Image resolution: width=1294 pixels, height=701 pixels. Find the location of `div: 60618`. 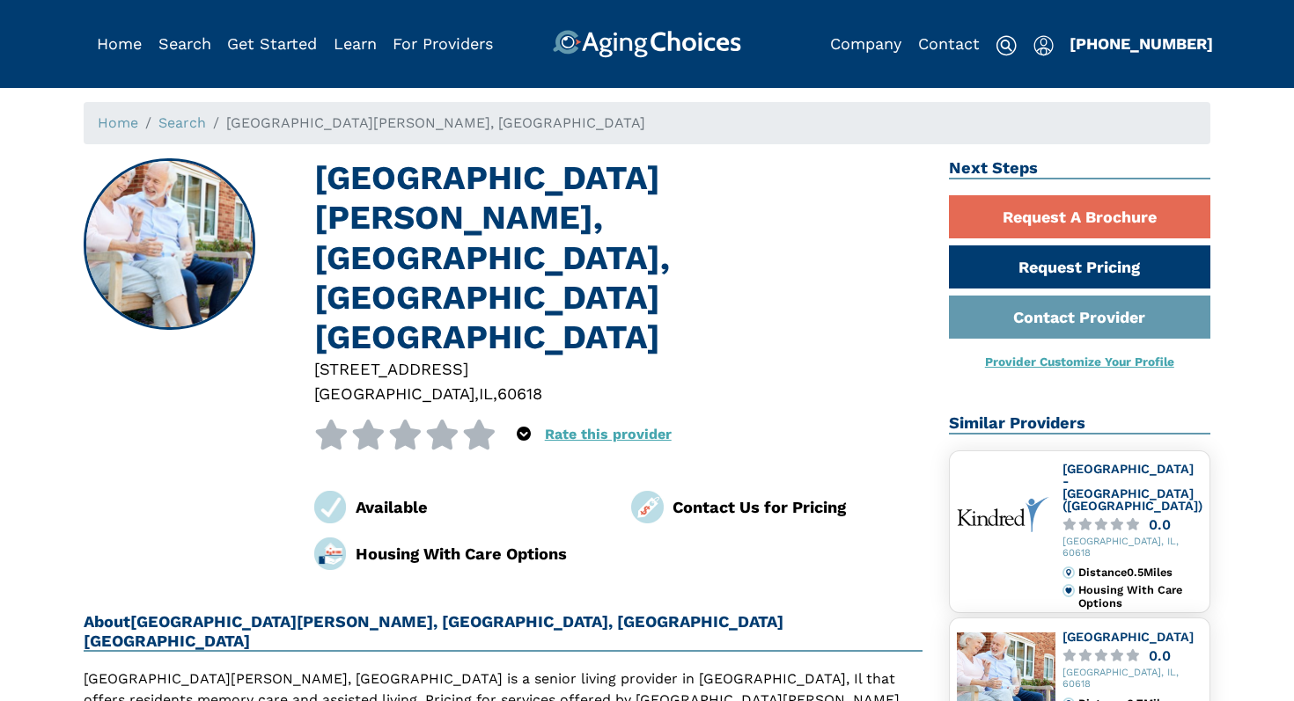

div: 60618 is located at coordinates (519, 393).